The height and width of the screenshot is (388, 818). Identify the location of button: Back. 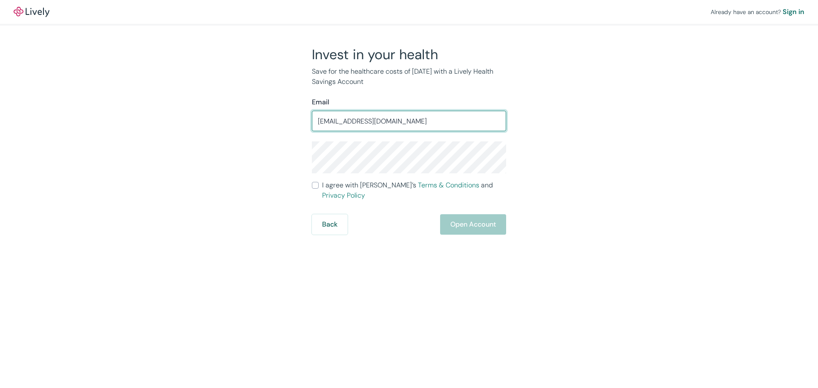
(330, 224).